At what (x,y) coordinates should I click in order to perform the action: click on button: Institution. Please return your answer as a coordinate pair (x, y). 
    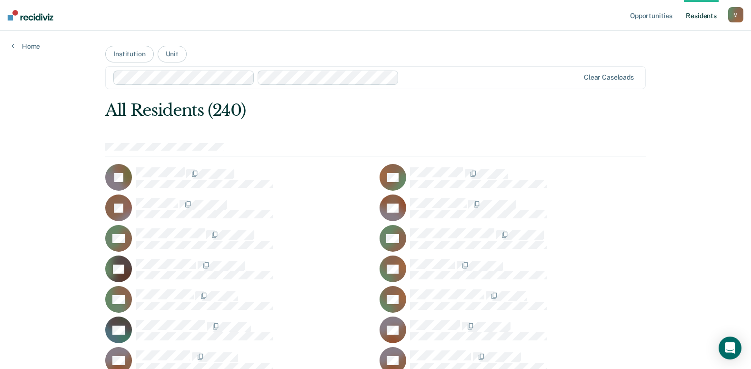
    Looking at the image, I should click on (129, 54).